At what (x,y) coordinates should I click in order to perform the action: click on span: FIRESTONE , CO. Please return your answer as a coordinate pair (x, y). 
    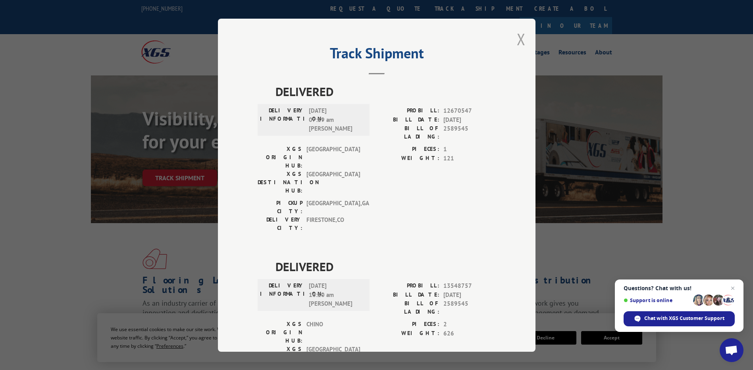
    Looking at the image, I should click on (333, 224).